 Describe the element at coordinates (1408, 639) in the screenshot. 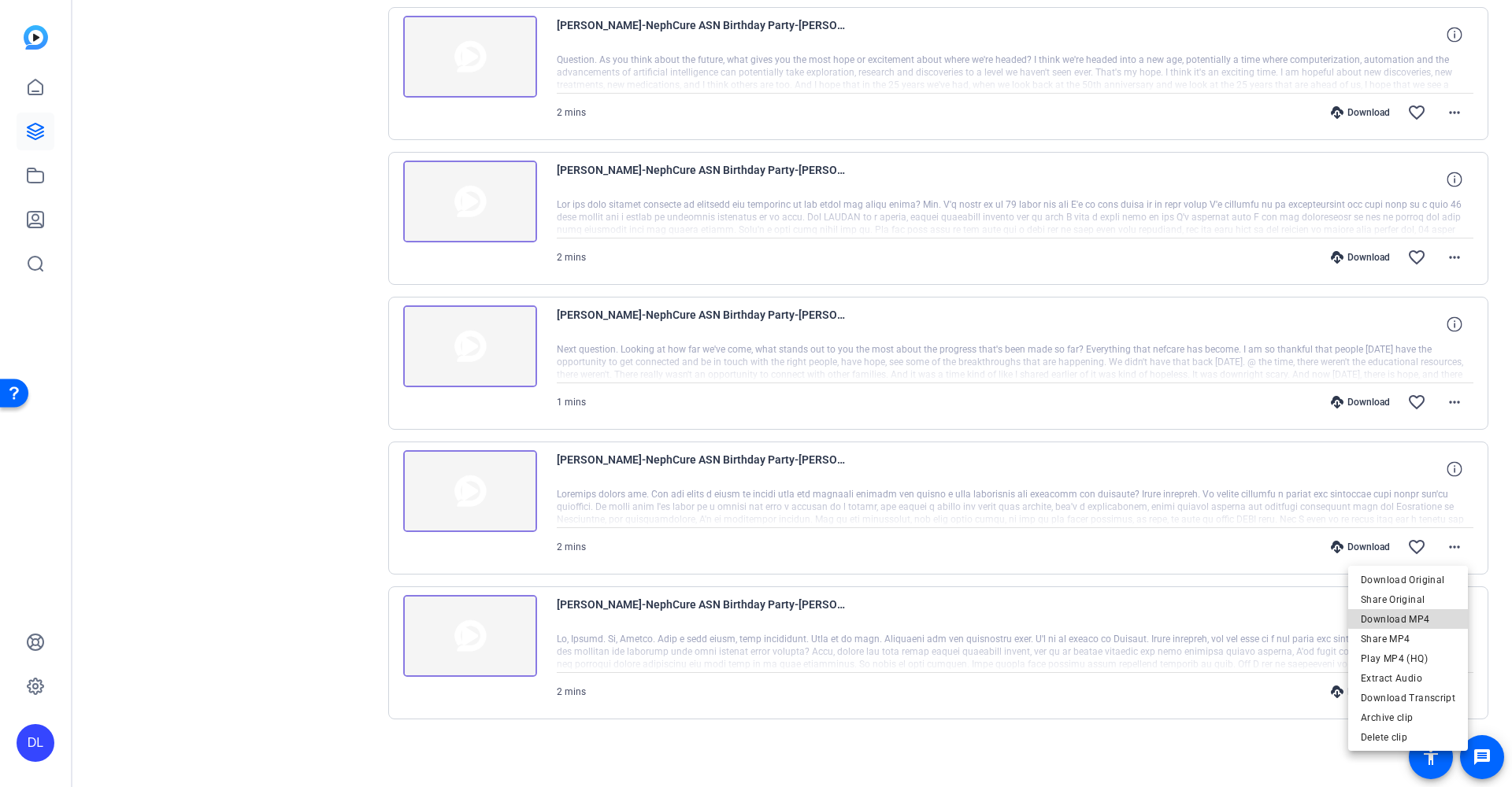

I see `span: Share MP4` at that location.